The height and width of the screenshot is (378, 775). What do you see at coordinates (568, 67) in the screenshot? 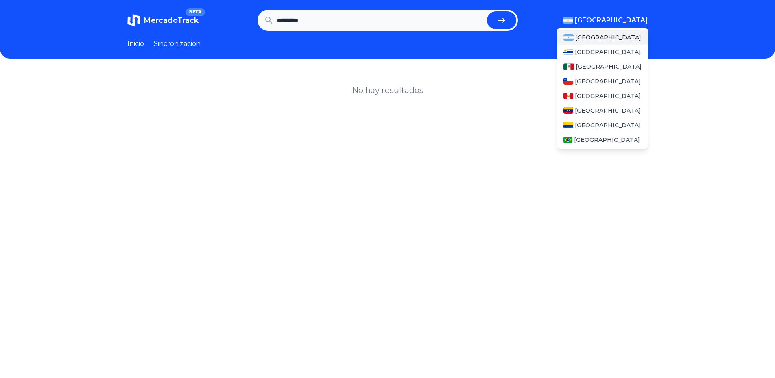
I see `img: Mexico` at bounding box center [568, 67].